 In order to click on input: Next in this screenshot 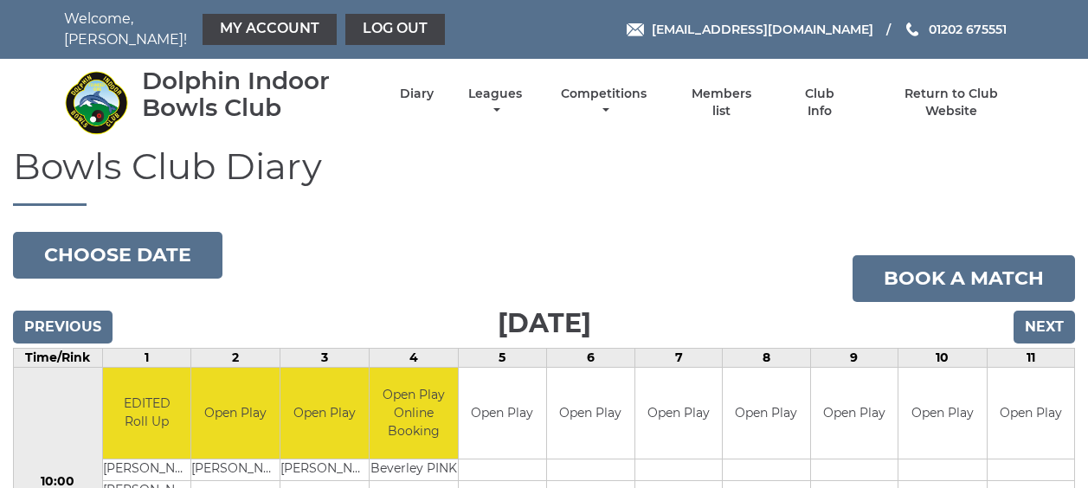, I will do `click(1043, 327)`.